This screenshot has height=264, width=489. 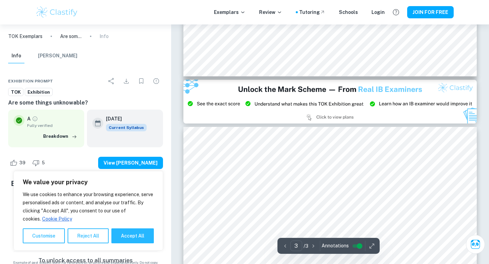 I want to click on div: Report issue, so click(x=156, y=81).